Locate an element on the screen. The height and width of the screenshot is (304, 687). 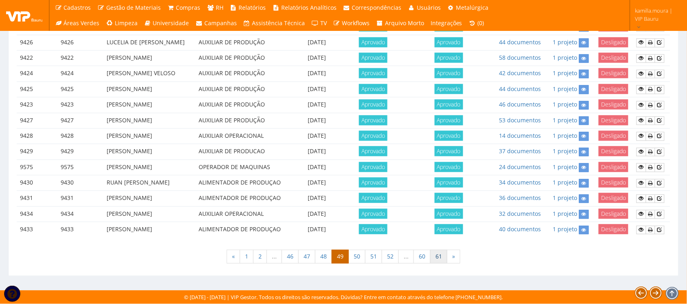
span: Cadastros is located at coordinates (77, 7).